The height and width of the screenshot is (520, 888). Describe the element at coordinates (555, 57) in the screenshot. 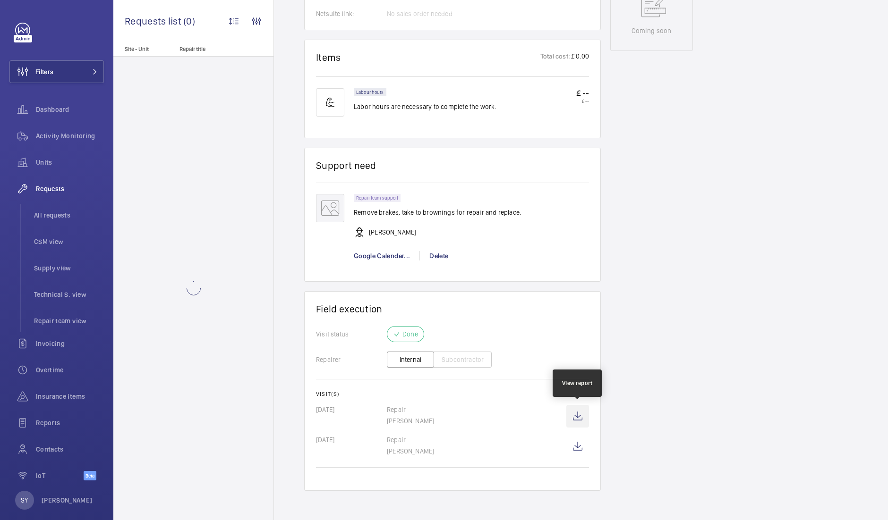

I see `p: Total cost:` at that location.